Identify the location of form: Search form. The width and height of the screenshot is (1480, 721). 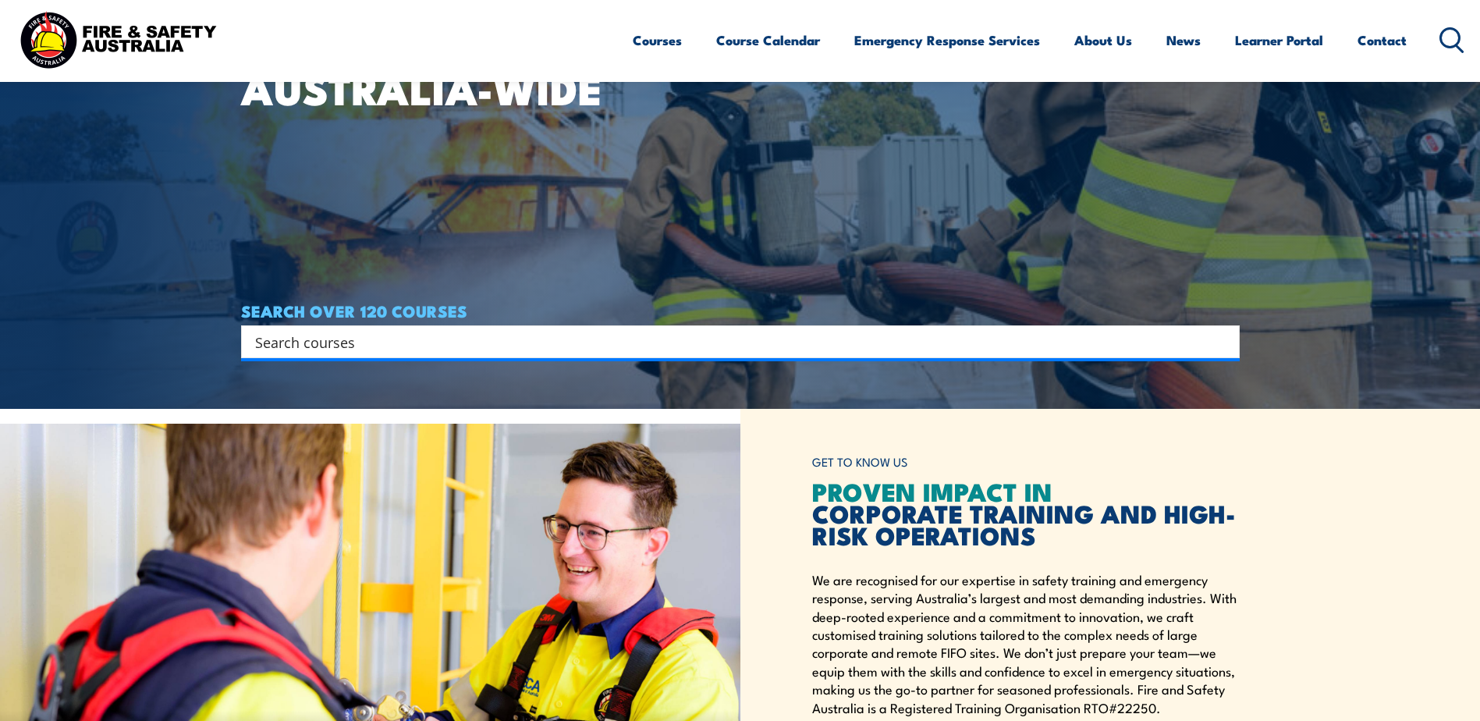
(733, 342).